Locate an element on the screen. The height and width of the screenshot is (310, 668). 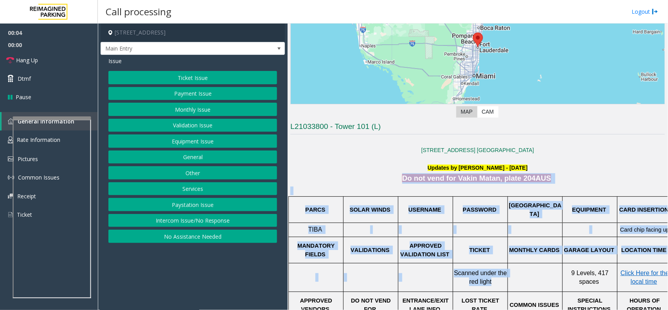
span: SOLAR WINDS is located at coordinates (370, 209).